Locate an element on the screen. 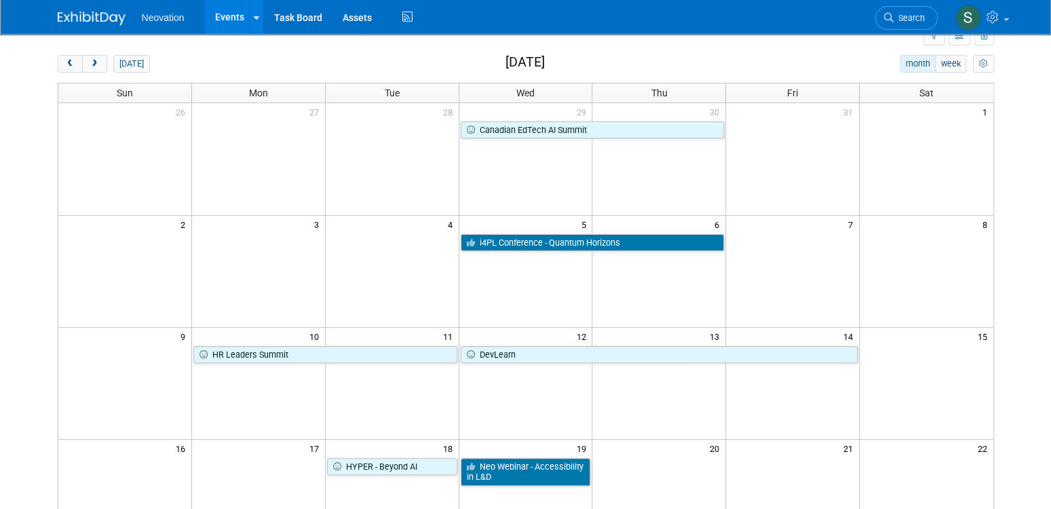 This screenshot has height=509, width=1051. i: Personalize Calendar is located at coordinates (983, 64).